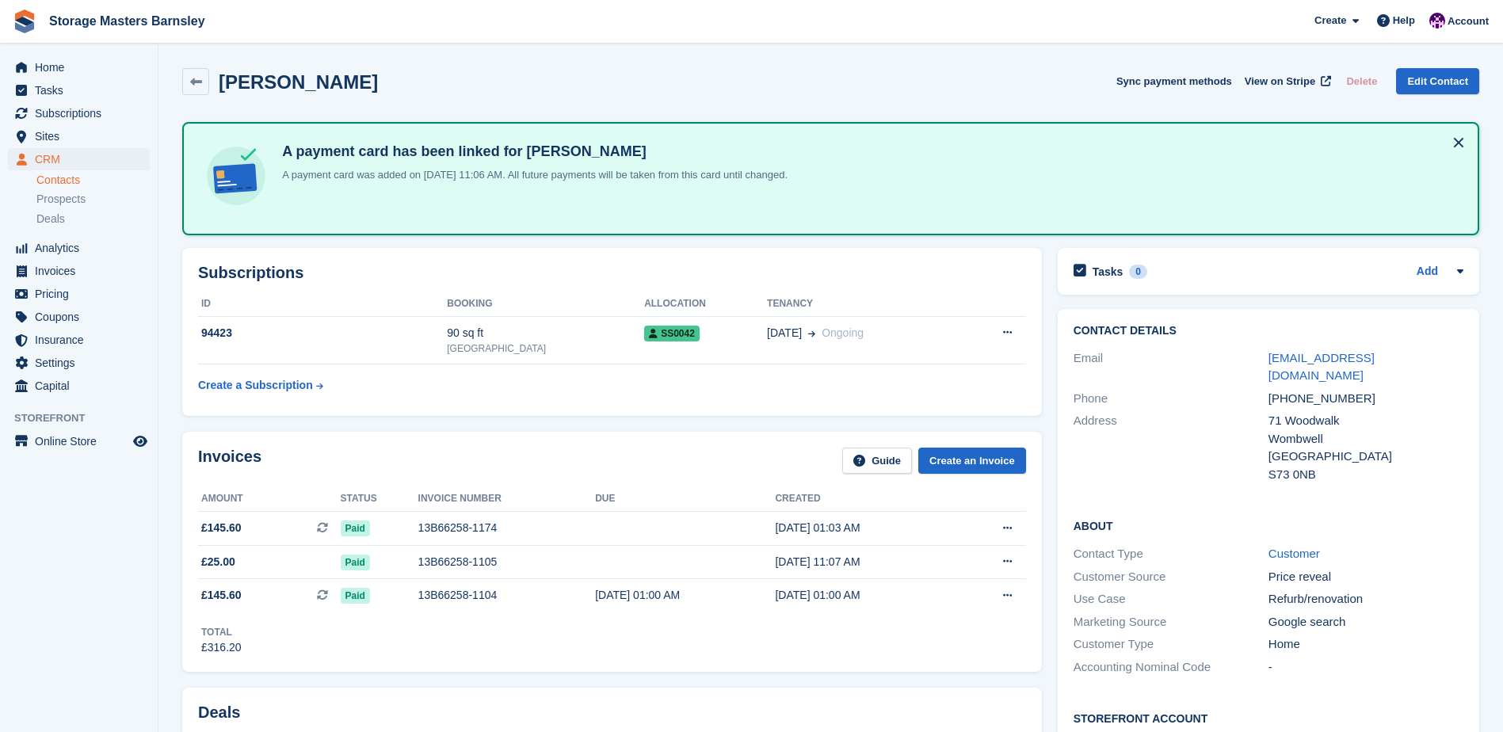 The height and width of the screenshot is (732, 1503). What do you see at coordinates (82, 159) in the screenshot?
I see `span: CRM` at bounding box center [82, 159].